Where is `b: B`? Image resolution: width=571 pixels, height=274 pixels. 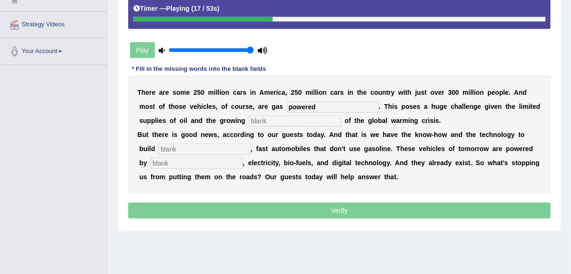
b: B is located at coordinates (140, 135).